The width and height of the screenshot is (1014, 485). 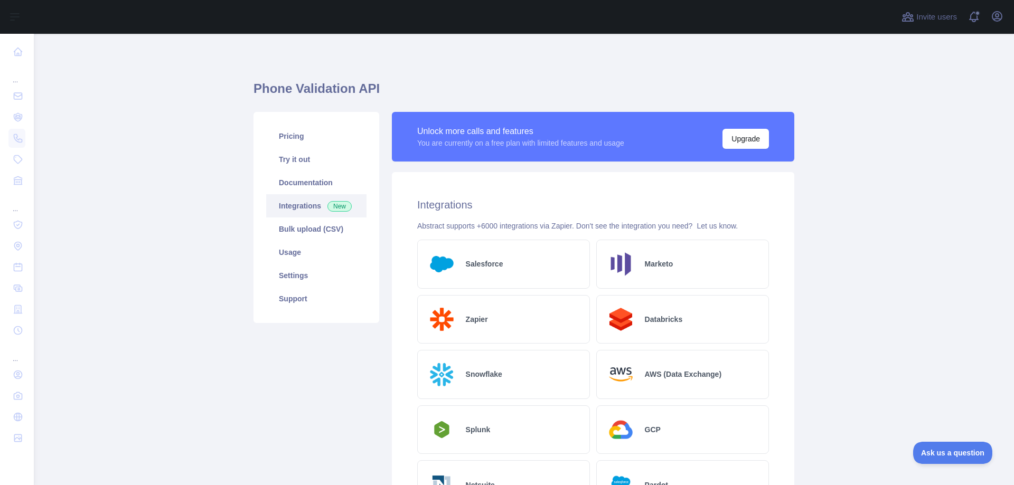 I want to click on h2: Integrations, so click(x=593, y=205).